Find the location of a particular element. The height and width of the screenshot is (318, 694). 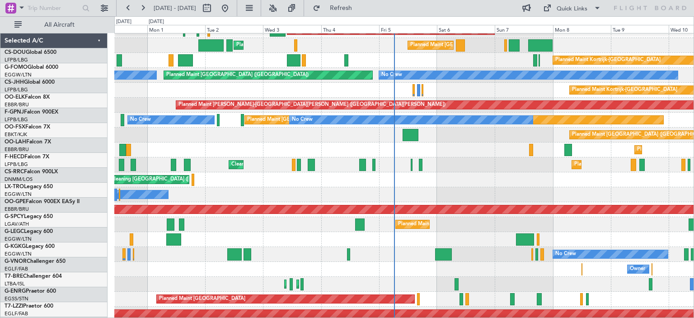

span: OO-ELK is located at coordinates (14, 97).